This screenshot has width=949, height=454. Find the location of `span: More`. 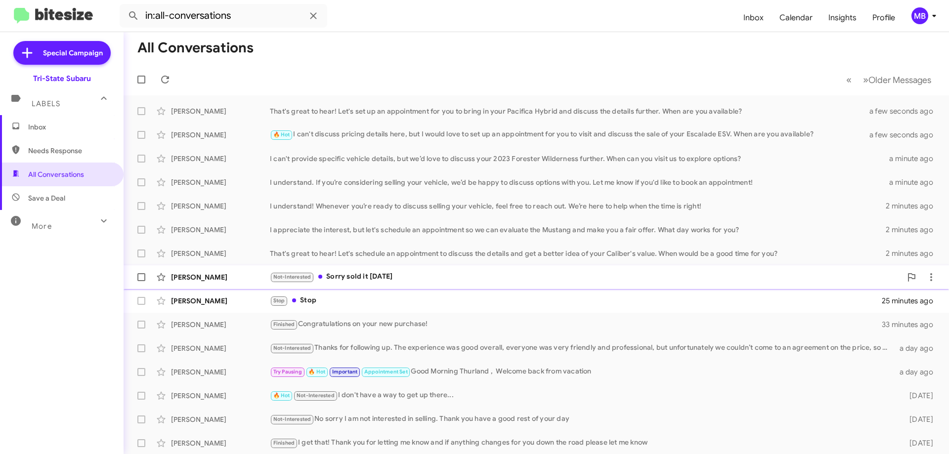

span: More is located at coordinates (42, 226).